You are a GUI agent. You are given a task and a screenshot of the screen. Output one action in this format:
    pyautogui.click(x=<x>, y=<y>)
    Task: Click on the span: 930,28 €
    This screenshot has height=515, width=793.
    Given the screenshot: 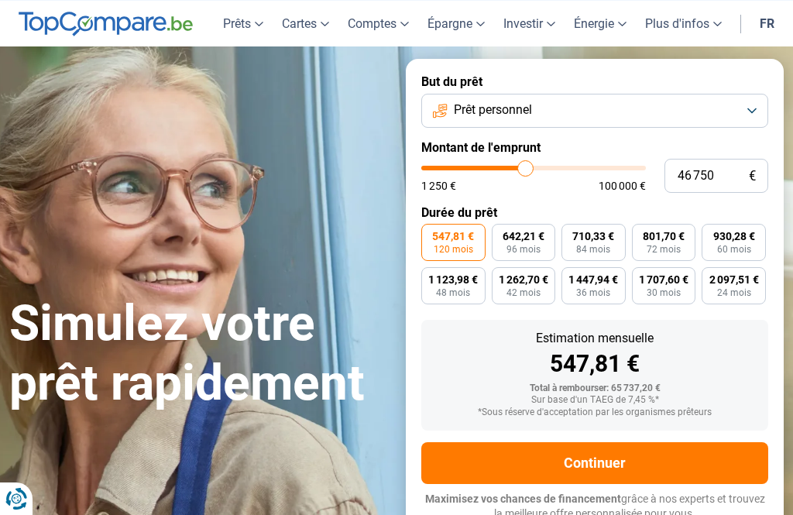 What is the action you would take?
    pyautogui.click(x=734, y=236)
    